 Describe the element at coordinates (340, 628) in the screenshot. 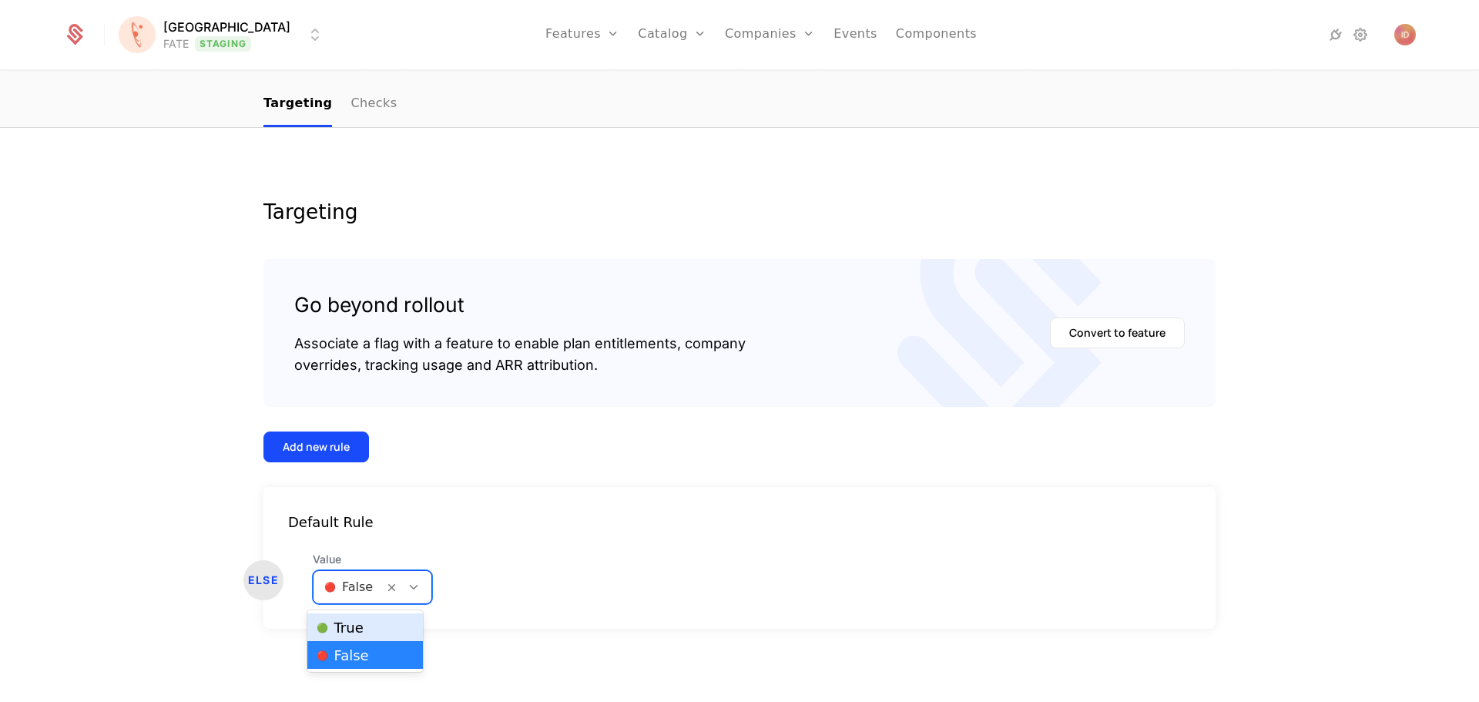

I see `span: True` at that location.